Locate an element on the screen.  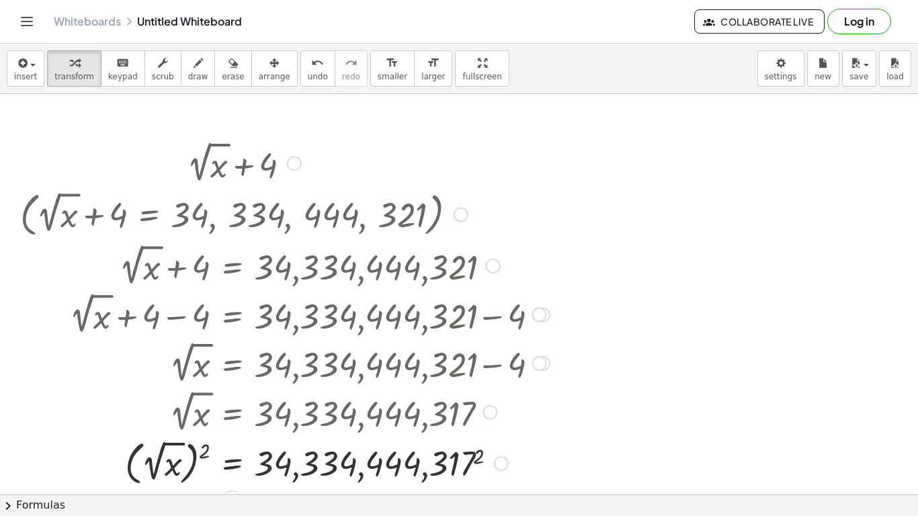
span: transform is located at coordinates (74, 77).